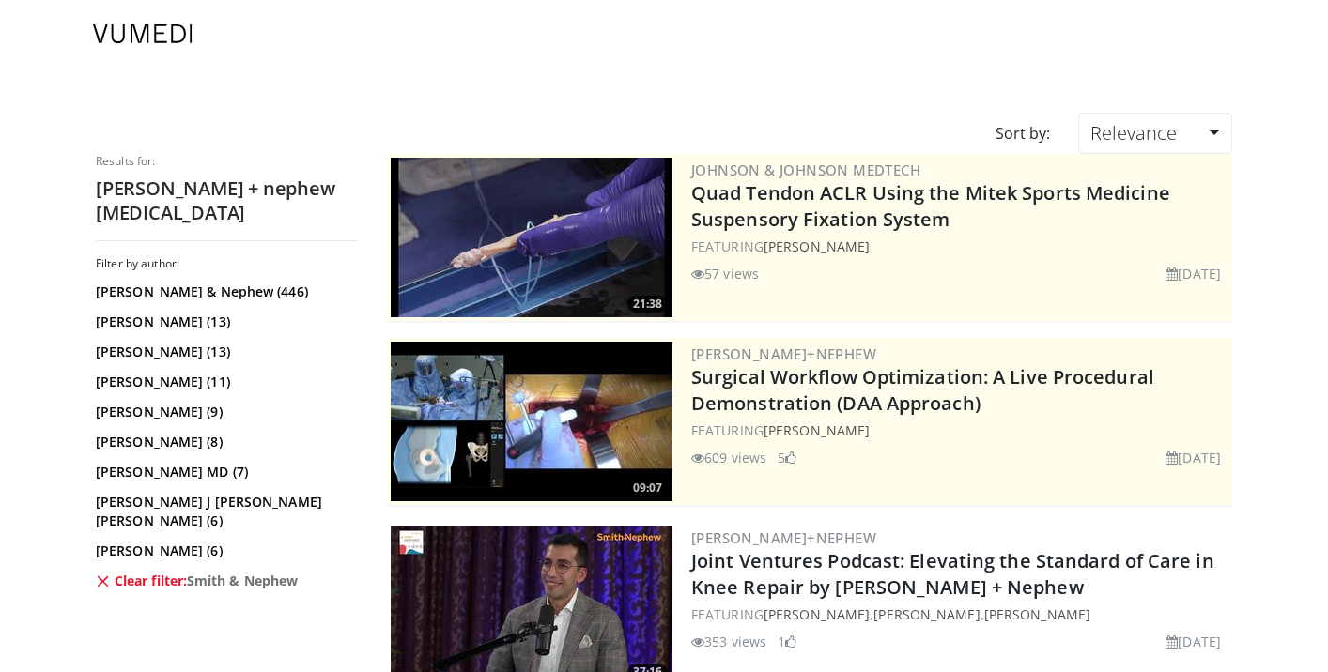  I want to click on img: VuMedi Logo, so click(143, 34).